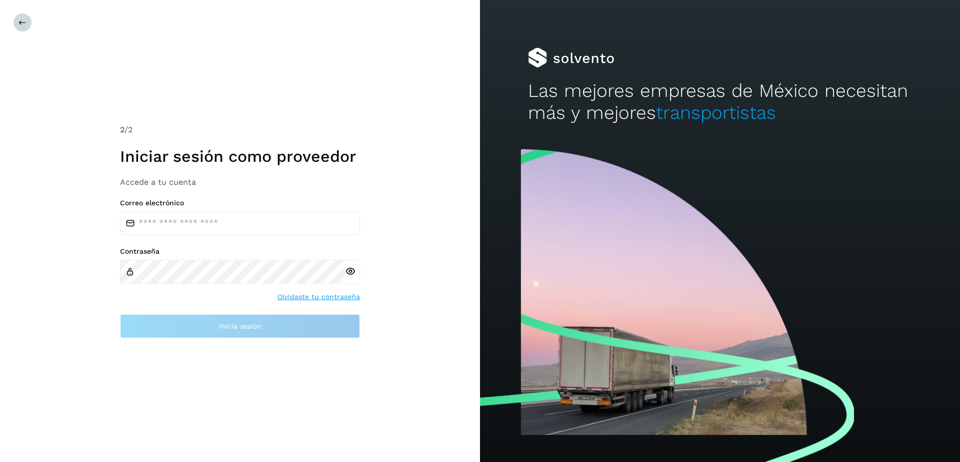 The image size is (960, 462). What do you see at coordinates (720, 102) in the screenshot?
I see `h2: Las mejores empresas de México necesitan más y mejores` at bounding box center [720, 102].